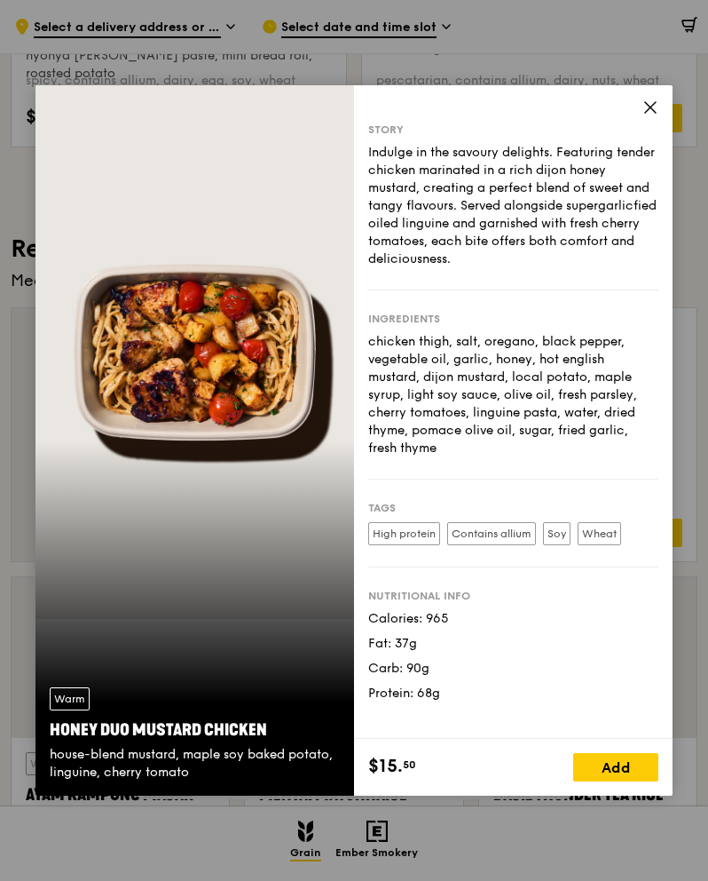  Describe the element at coordinates (513, 619) in the screenshot. I see `div: Calories: 965` at that location.